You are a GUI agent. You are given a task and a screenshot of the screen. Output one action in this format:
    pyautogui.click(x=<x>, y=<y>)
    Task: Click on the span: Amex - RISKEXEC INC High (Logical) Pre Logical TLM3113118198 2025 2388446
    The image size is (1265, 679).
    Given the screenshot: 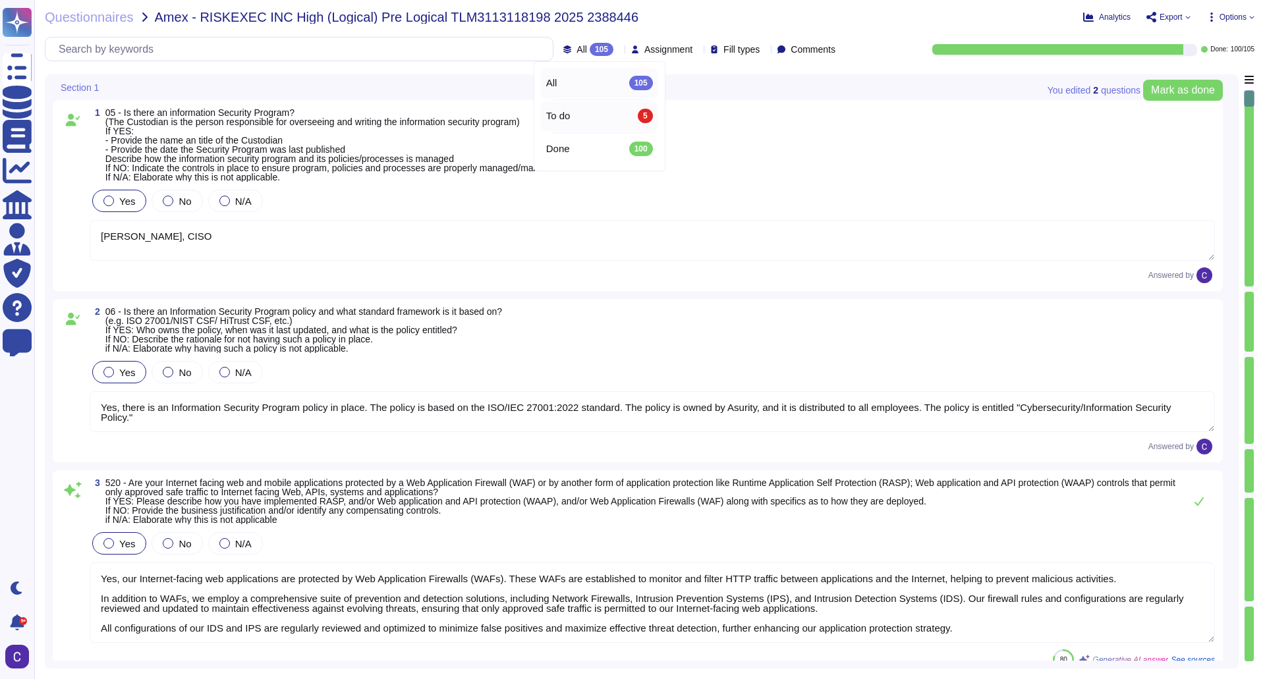 What is the action you would take?
    pyautogui.click(x=397, y=17)
    